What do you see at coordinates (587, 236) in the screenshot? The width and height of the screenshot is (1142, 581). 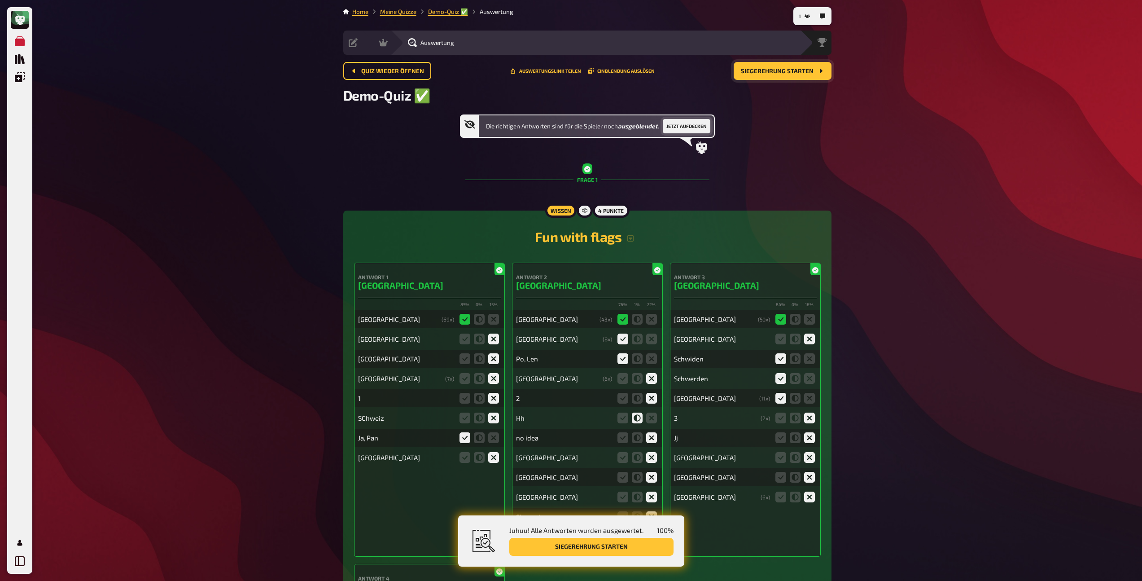 I see `h2: Fun with flags` at bounding box center [587, 236].